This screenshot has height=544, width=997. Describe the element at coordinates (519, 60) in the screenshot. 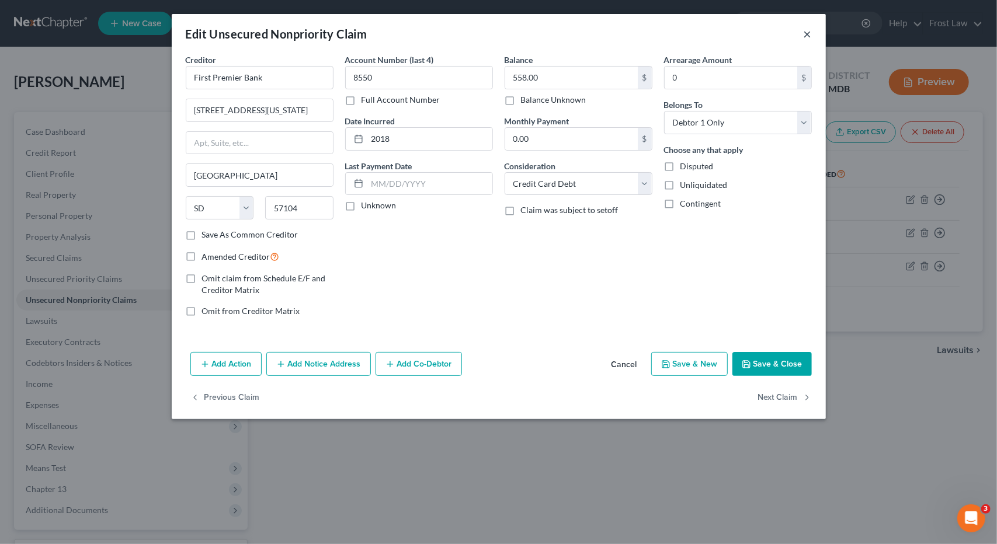

I see `label: Balance` at that location.